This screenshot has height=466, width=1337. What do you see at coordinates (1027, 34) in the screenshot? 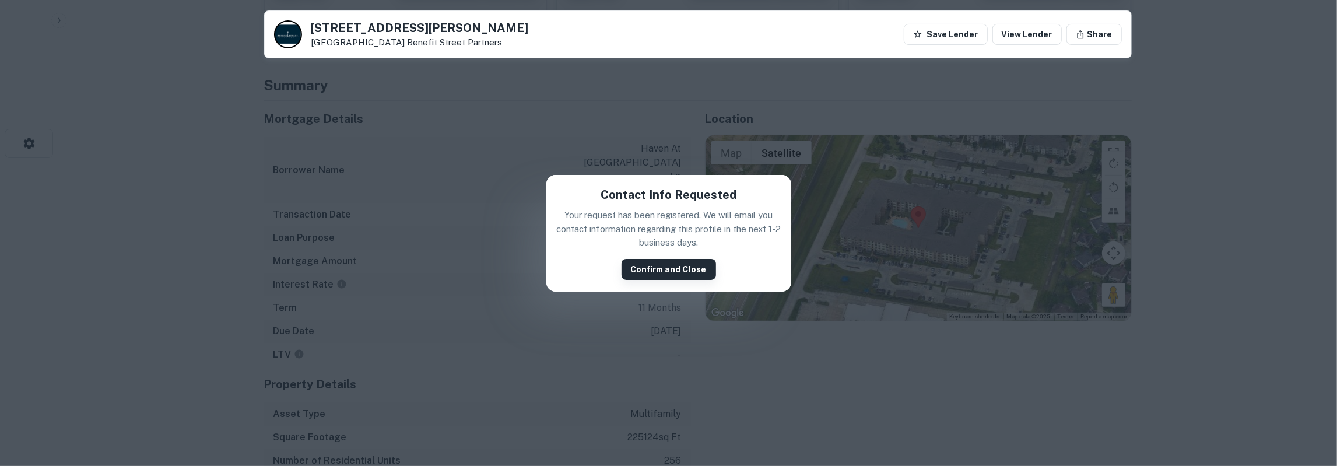
I see `a: View Lender` at bounding box center [1027, 34].